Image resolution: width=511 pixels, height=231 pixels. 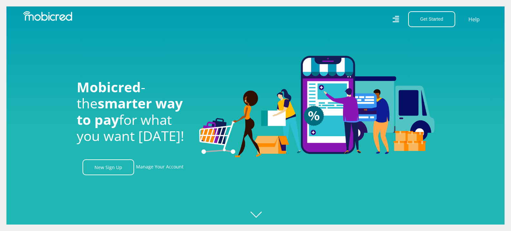 I want to click on img: Welcome to Mobicred, so click(x=317, y=107).